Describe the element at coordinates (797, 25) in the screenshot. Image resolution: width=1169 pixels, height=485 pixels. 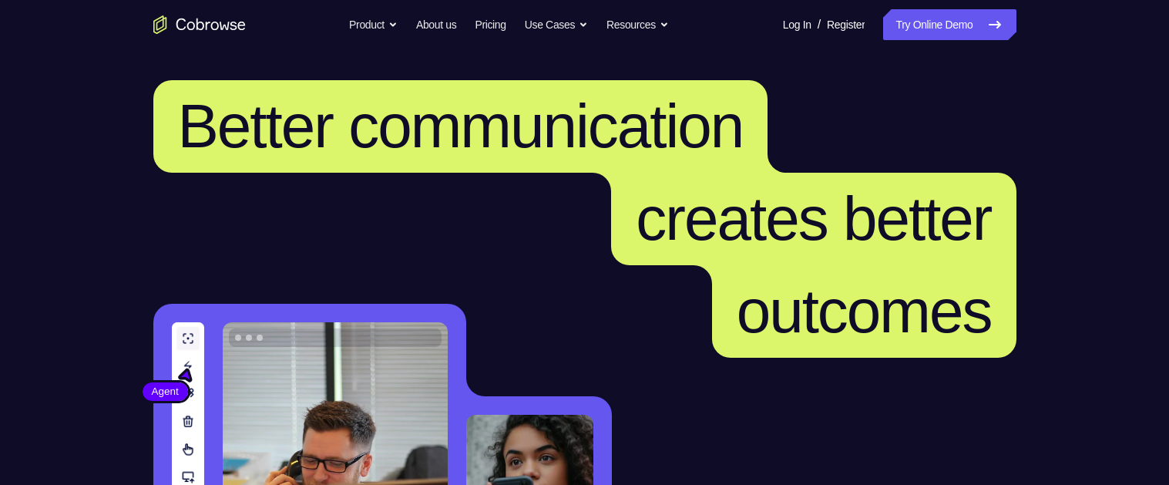
I see `a: Log In` at that location.